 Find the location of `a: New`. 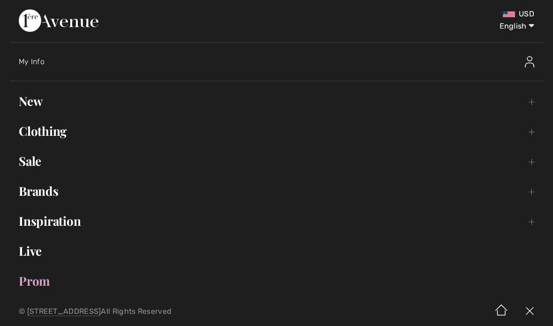

a: New is located at coordinates (276, 101).